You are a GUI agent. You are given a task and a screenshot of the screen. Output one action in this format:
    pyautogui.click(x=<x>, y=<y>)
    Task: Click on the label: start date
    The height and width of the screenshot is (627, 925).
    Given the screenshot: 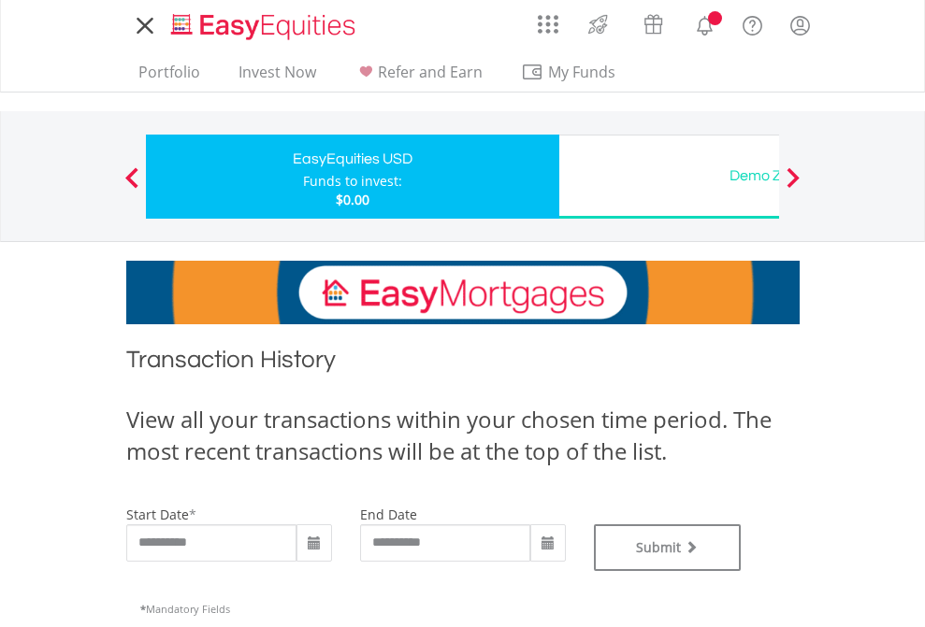 What is the action you would take?
    pyautogui.click(x=157, y=514)
    